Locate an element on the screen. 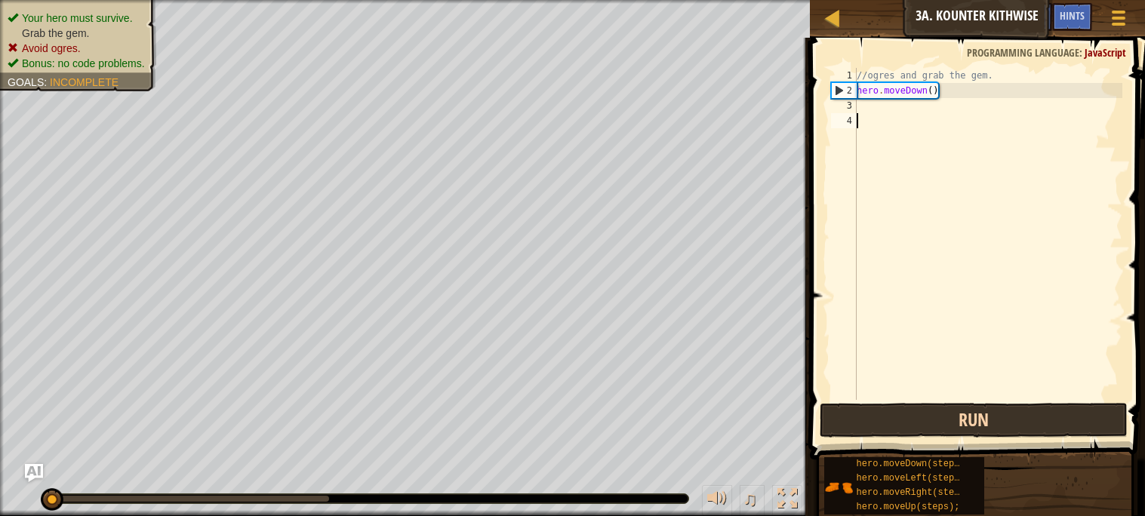  button: Run is located at coordinates (973, 420).